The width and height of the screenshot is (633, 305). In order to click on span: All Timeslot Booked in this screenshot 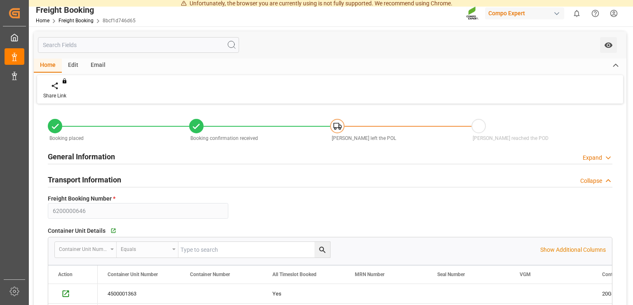, I will do `click(294, 274)`.